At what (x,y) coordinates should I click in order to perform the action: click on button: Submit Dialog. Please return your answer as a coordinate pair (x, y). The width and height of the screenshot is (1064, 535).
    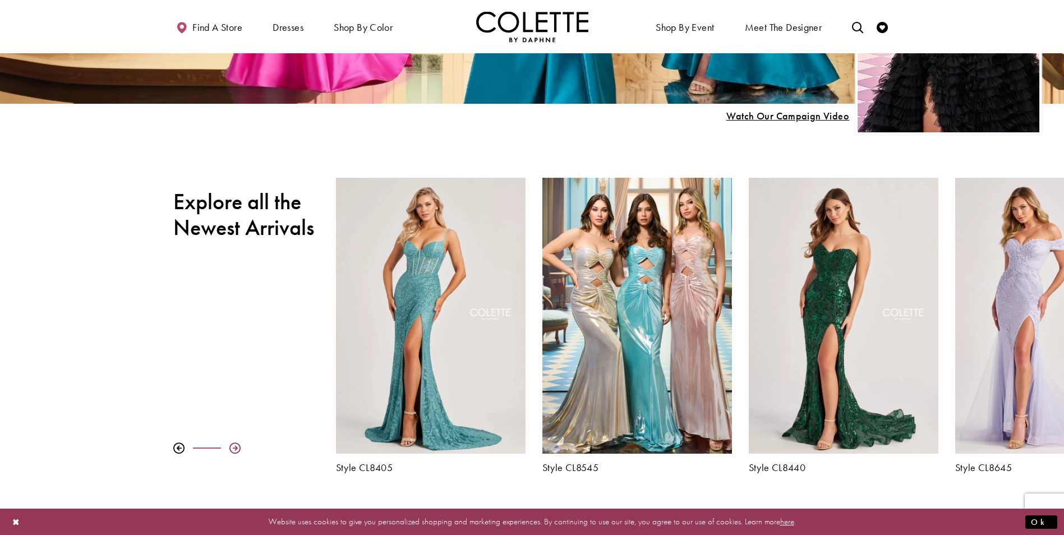
    Looking at the image, I should click on (1041, 522).